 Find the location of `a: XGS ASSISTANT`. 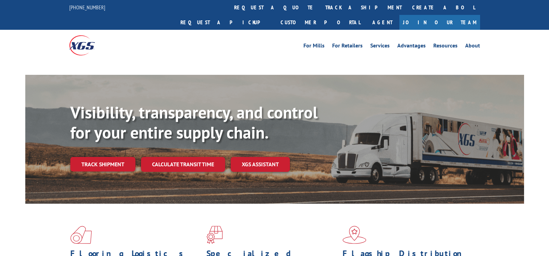

a: XGS ASSISTANT is located at coordinates (260, 164).